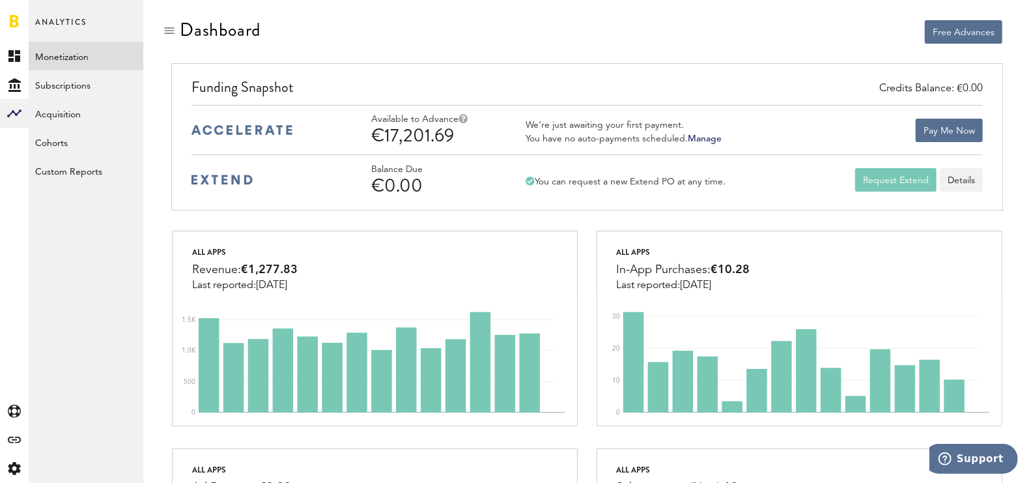 The height and width of the screenshot is (483, 1031). Describe the element at coordinates (269, 270) in the screenshot. I see `span: €1,277.83` at that location.